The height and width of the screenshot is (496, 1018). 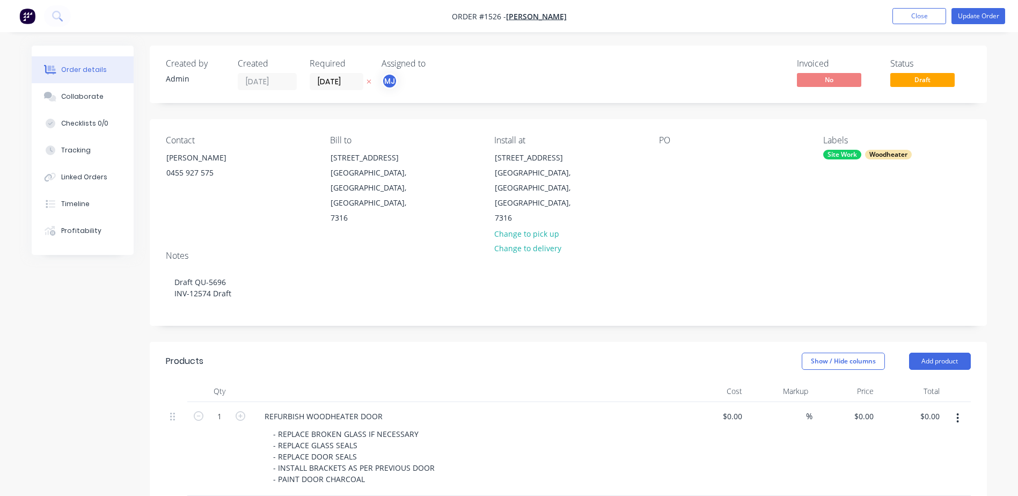 What do you see at coordinates (195, 63) in the screenshot?
I see `div: Created by` at bounding box center [195, 63].